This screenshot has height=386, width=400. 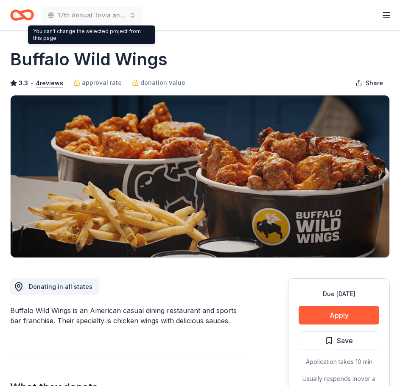 What do you see at coordinates (345, 341) in the screenshot?
I see `span: Save` at bounding box center [345, 341].